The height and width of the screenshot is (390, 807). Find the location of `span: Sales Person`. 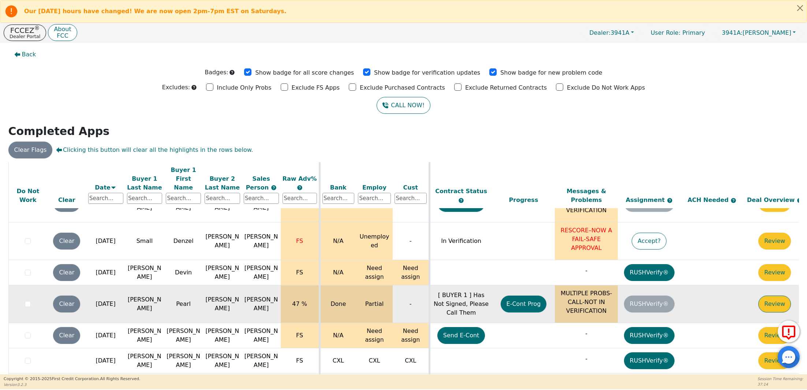

span: Sales Person is located at coordinates (258, 183).